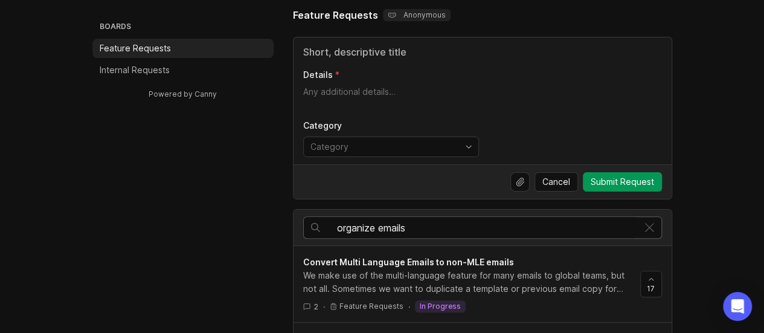  What do you see at coordinates (185, 28) in the screenshot?
I see `h3: Boards` at bounding box center [185, 28].